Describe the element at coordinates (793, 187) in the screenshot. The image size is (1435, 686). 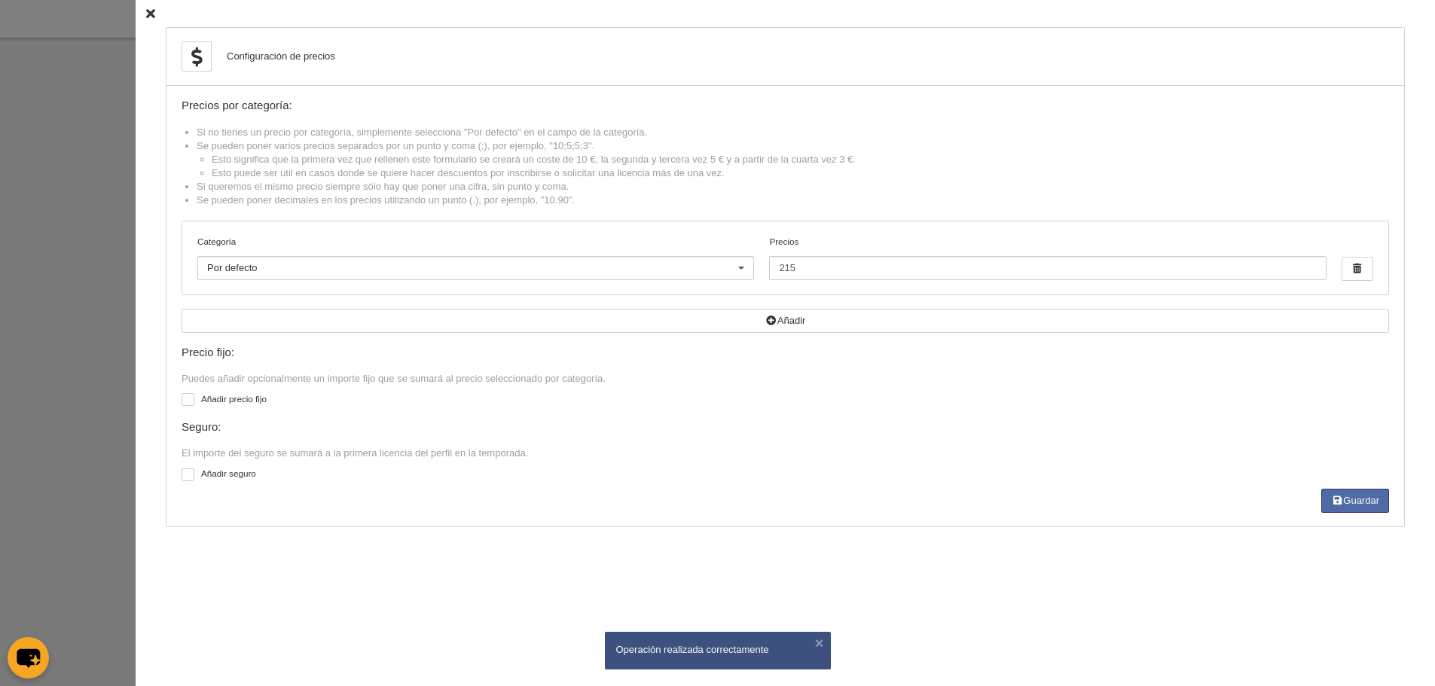
I see `li: Si queremos el mismo precio siempre sólo hay que poner una cifra, sin punto y coma.` at that location.